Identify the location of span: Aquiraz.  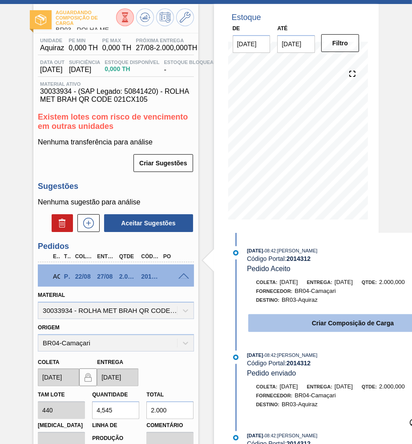
(52, 48).